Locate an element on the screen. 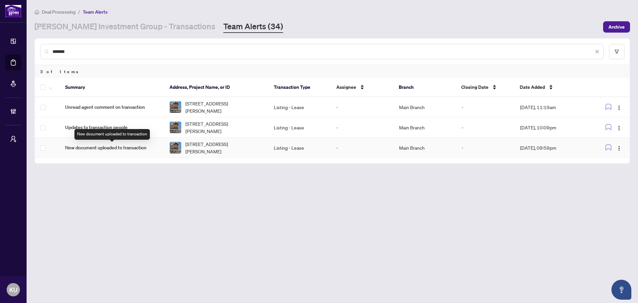  th: Closing Date is located at coordinates (485, 87).